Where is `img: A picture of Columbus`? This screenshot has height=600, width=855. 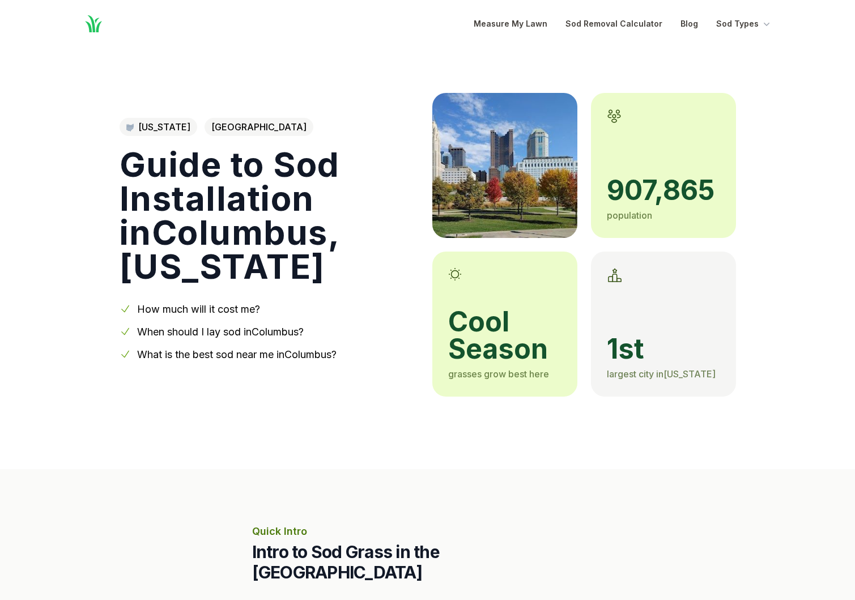 img: A picture of Columbus is located at coordinates (505, 166).